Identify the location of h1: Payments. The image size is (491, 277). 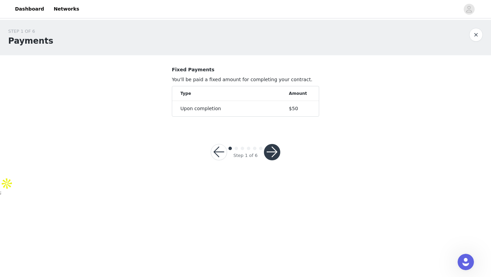
(31, 41).